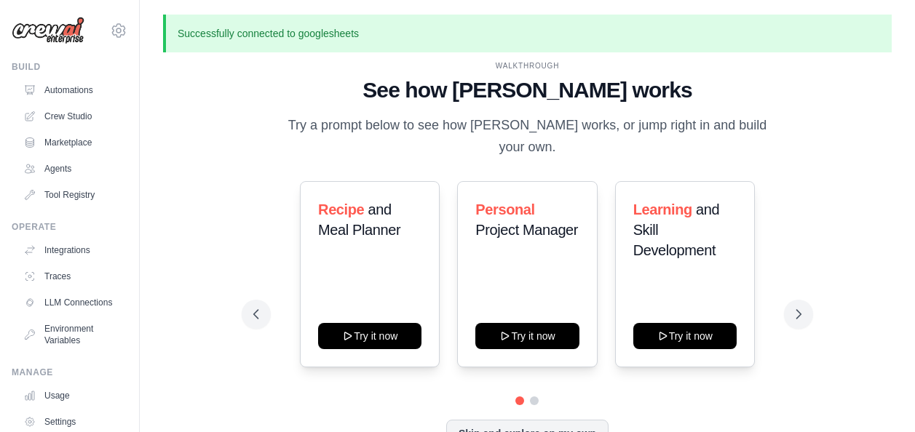 The height and width of the screenshot is (432, 915). Describe the element at coordinates (72, 169) in the screenshot. I see `a: Agents` at that location.